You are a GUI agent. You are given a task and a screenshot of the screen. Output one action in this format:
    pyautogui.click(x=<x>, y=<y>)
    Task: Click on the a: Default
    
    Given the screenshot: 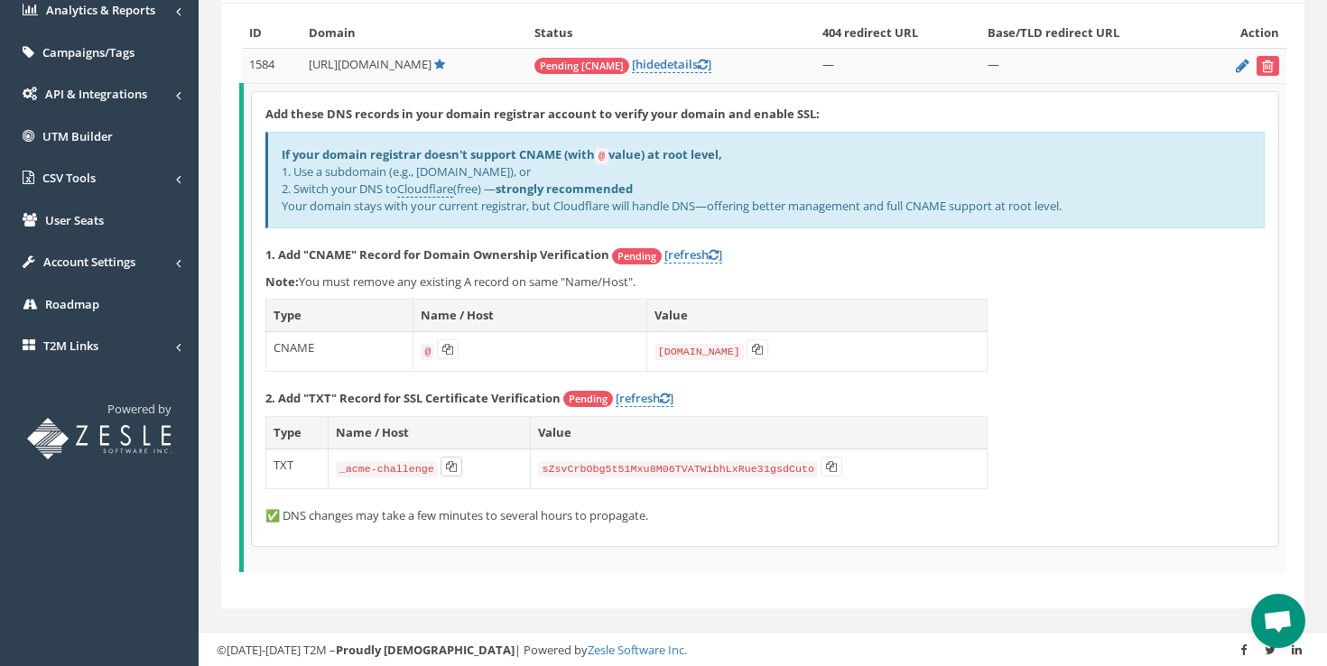 What is the action you would take?
    pyautogui.click(x=440, y=64)
    